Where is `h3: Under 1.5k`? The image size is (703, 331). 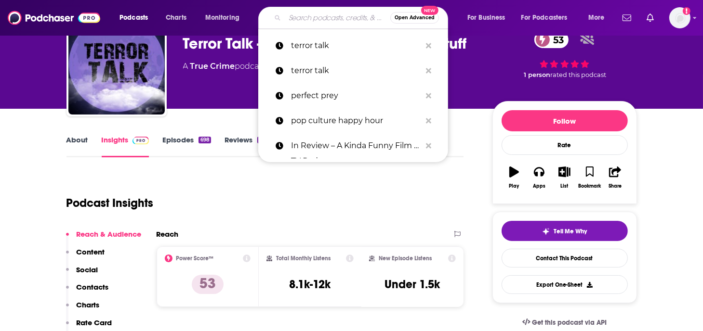
h3: Under 1.5k is located at coordinates (412, 285).